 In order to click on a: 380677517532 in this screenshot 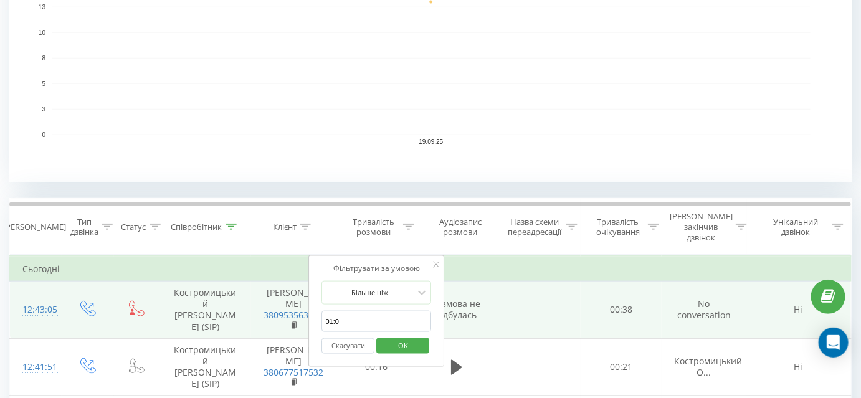, I will do `click(293, 372)`.